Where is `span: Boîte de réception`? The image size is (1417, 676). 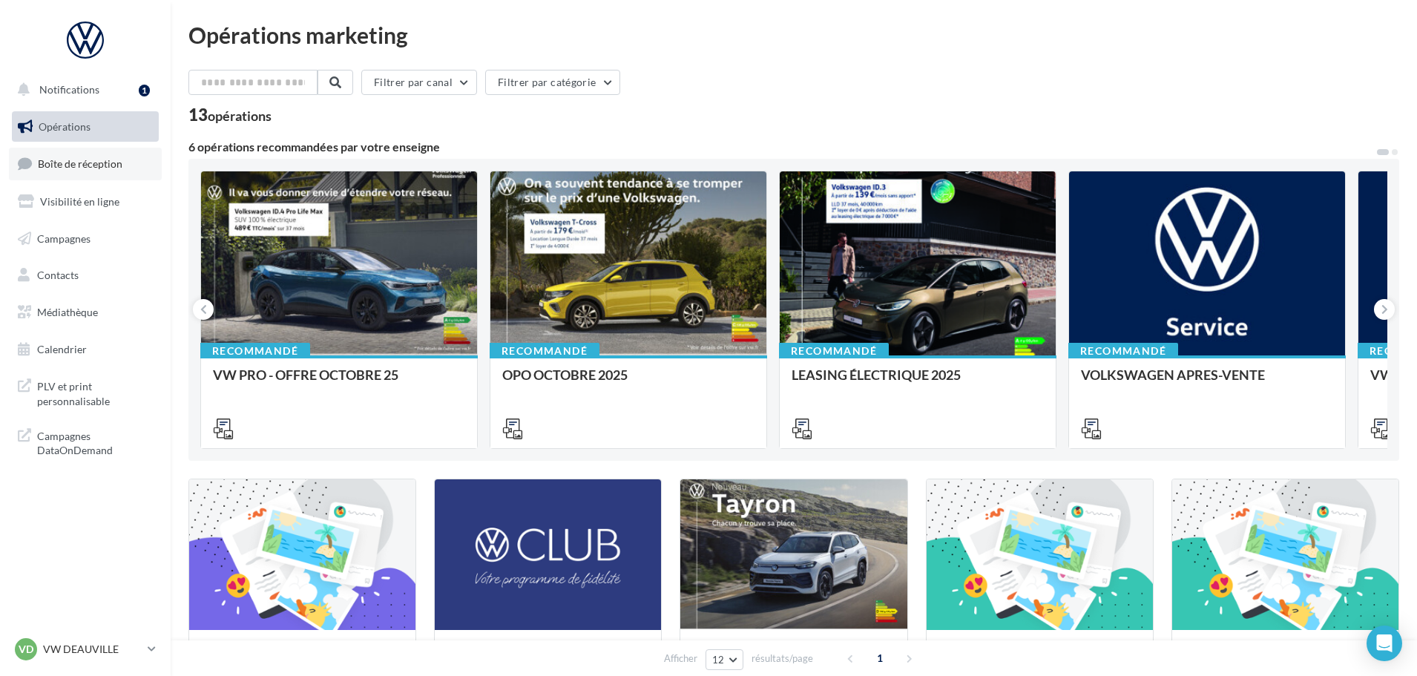 span: Boîte de réception is located at coordinates (80, 163).